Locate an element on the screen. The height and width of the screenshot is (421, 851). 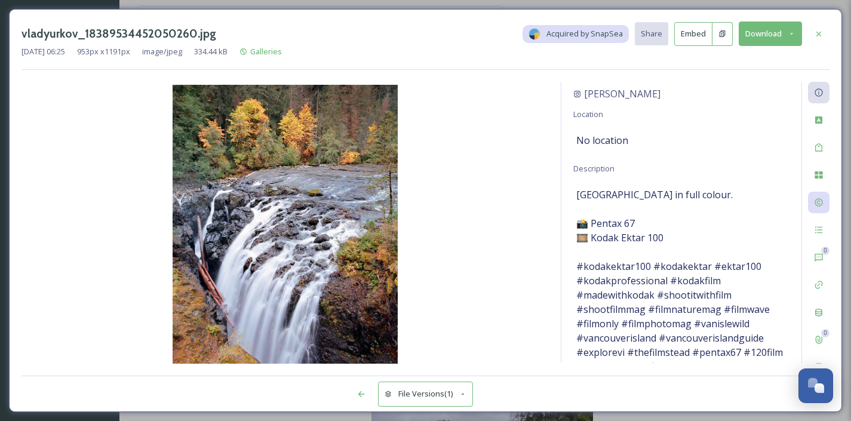
button: File Versions(1) is located at coordinates (426, 394).